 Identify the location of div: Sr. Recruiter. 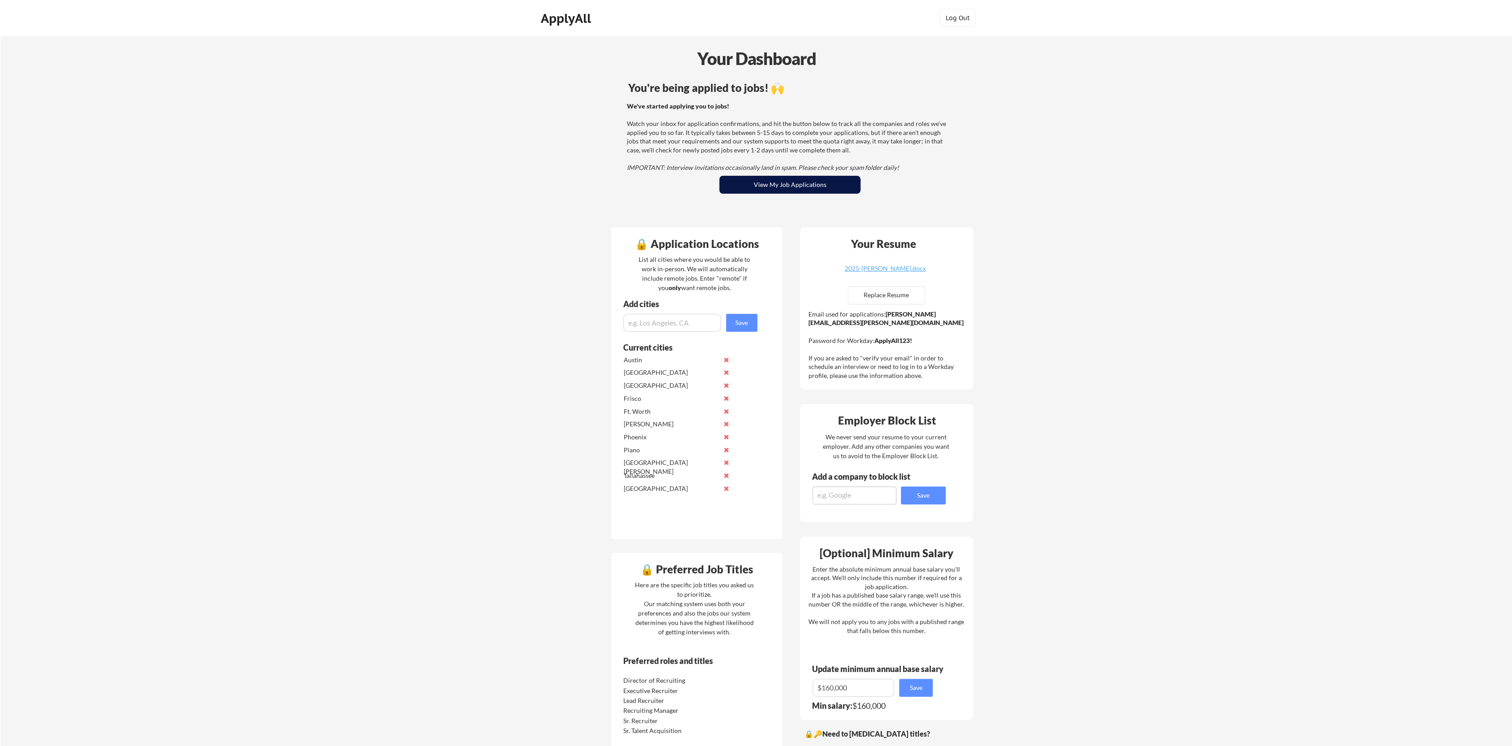
(670, 721).